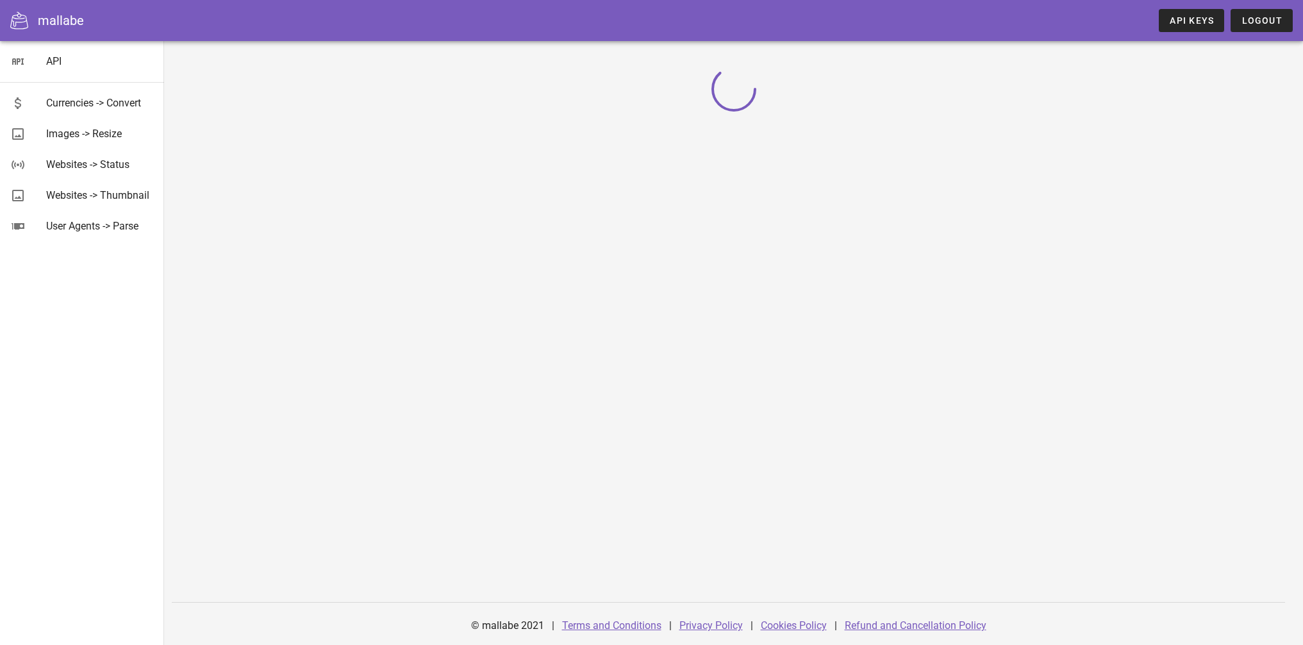 This screenshot has height=645, width=1303. I want to click on div: © mallabe 2021, so click(508, 626).